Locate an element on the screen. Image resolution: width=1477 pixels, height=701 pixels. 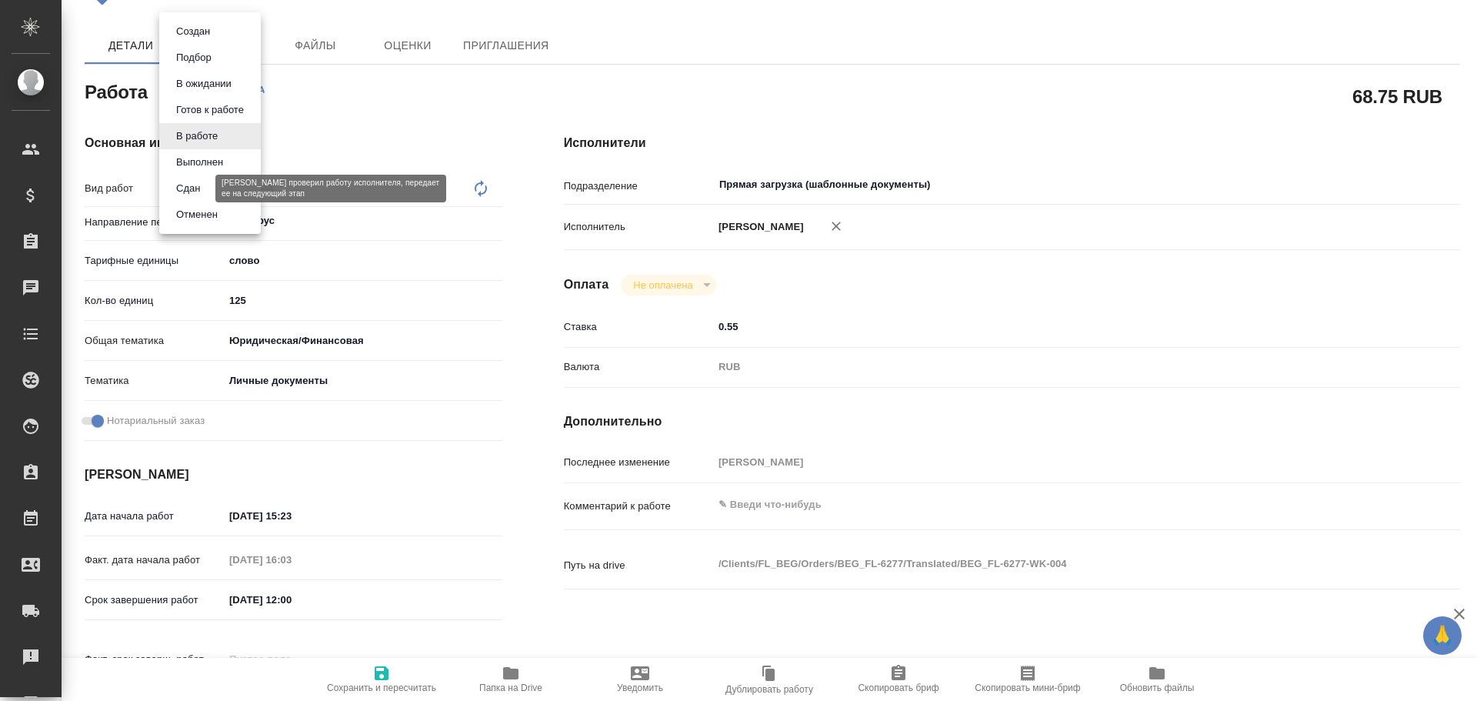
button: Отменен is located at coordinates (197, 215).